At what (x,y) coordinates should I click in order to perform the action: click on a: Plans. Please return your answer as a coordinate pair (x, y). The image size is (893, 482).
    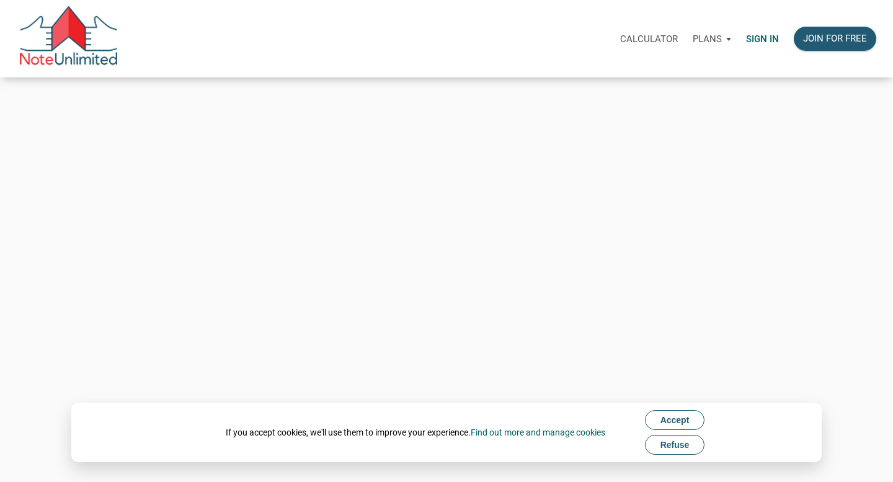
    Looking at the image, I should click on (712, 38).